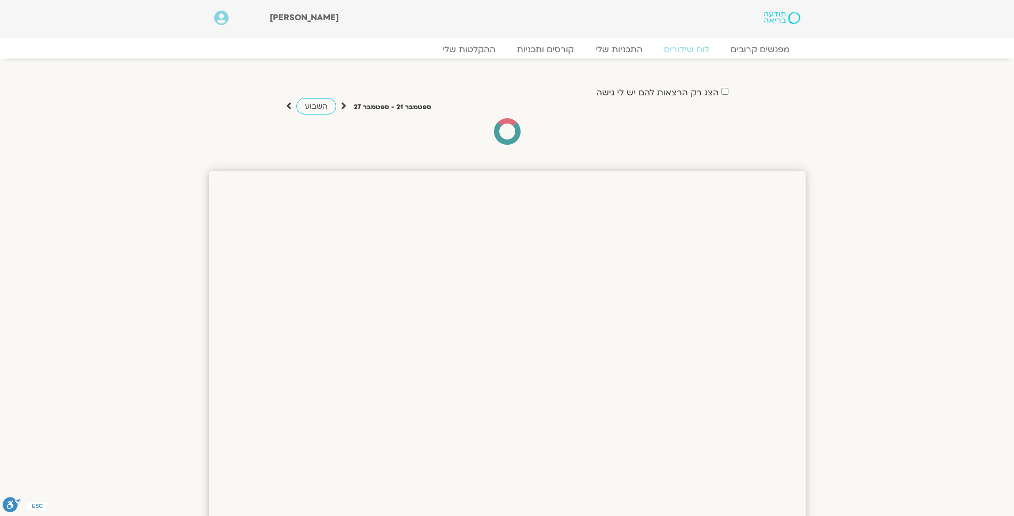 The image size is (1014, 516). Describe the element at coordinates (686, 50) in the screenshot. I see `a: לוח שידורים` at that location.